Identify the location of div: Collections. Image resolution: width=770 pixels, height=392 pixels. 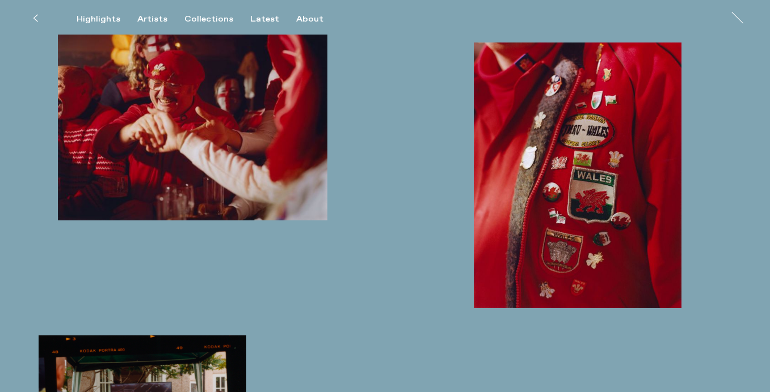
(209, 19).